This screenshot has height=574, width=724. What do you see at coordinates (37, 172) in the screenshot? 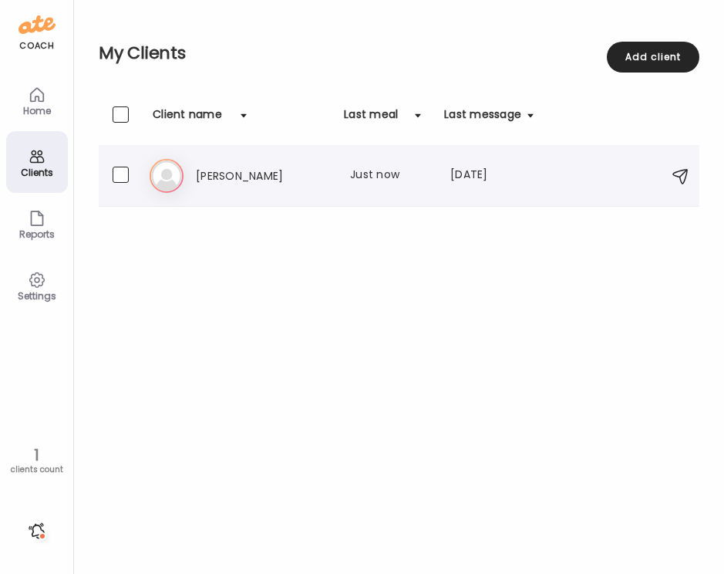
I see `div: Clients` at bounding box center [37, 172].